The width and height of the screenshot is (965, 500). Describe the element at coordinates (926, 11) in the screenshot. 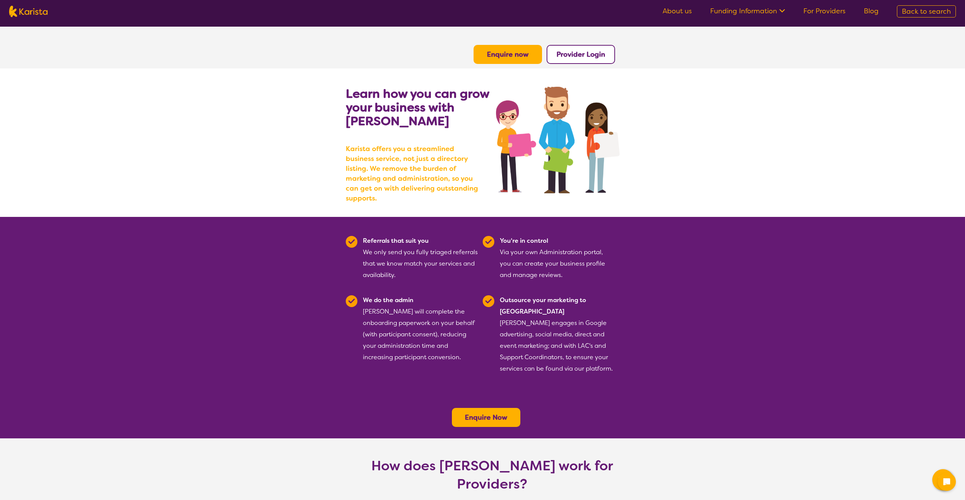

I see `a: Back to search` at that location.